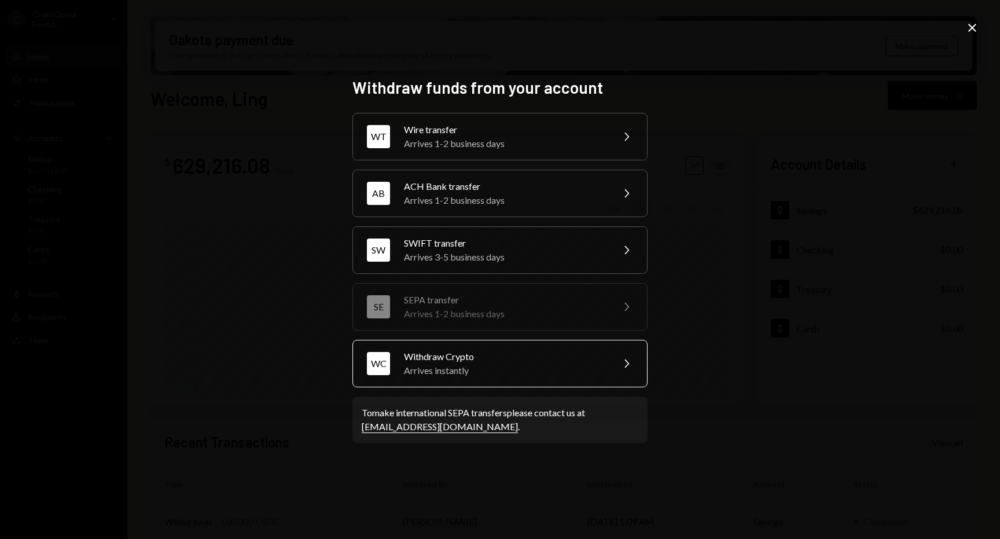  I want to click on div: WC, so click(378, 363).